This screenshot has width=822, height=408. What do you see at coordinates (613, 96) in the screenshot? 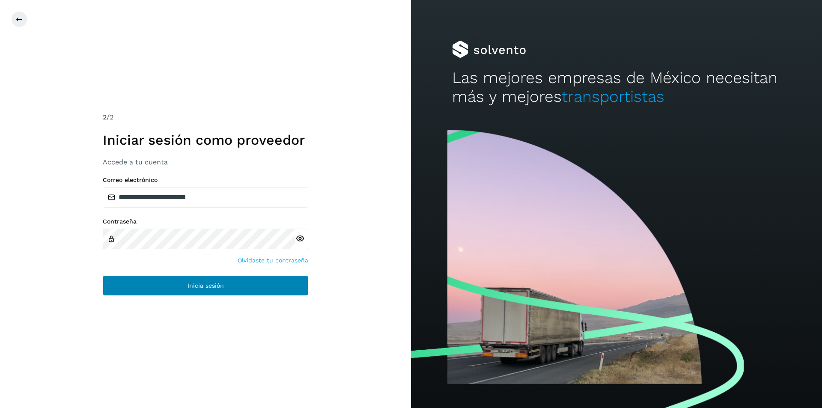
I see `span: transportistas` at bounding box center [613, 96].